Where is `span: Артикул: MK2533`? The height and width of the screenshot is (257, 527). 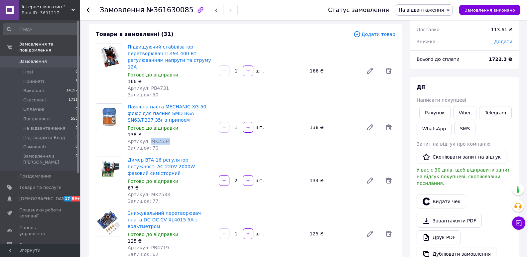 span: Артикул: MK2533 is located at coordinates (149, 195).